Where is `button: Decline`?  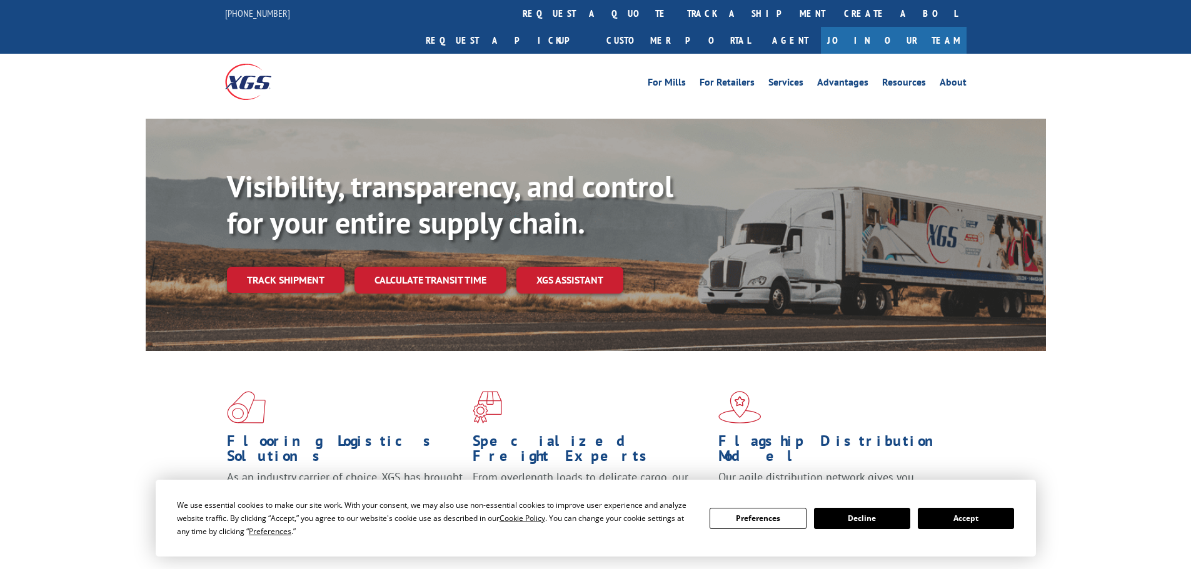 button: Decline is located at coordinates (862, 519).